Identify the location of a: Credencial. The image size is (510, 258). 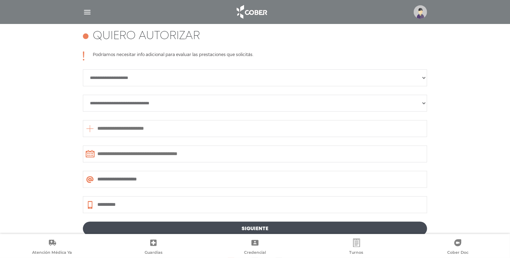
(255, 247).